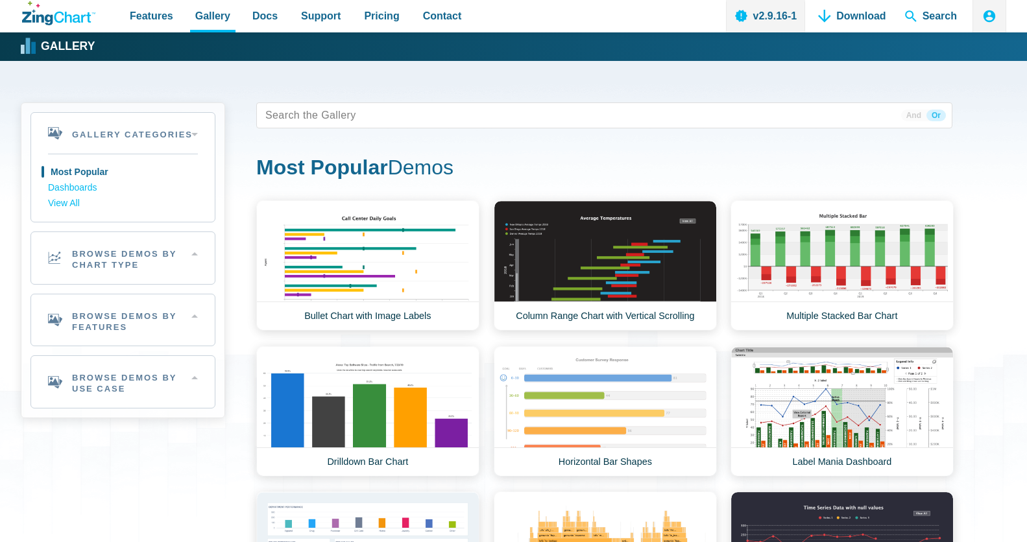 This screenshot has width=1027, height=542. Describe the element at coordinates (605, 265) in the screenshot. I see `a: Column Range Chart with Vertical Scrolling` at that location.